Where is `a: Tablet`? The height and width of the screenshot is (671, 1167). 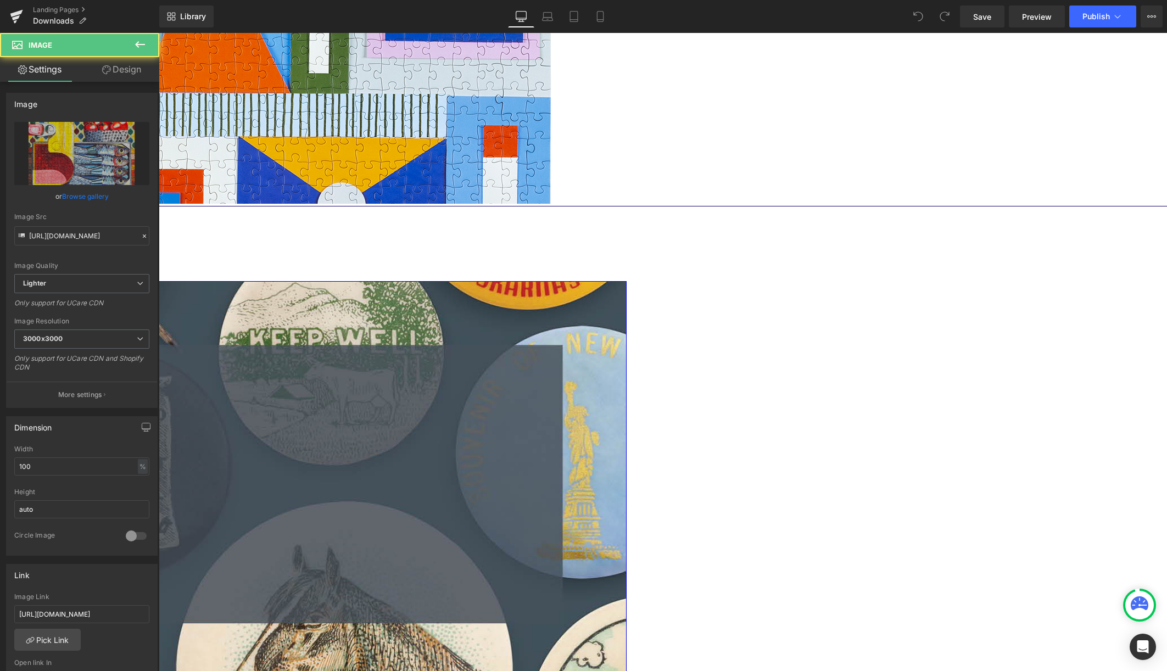 a: Tablet is located at coordinates (574, 16).